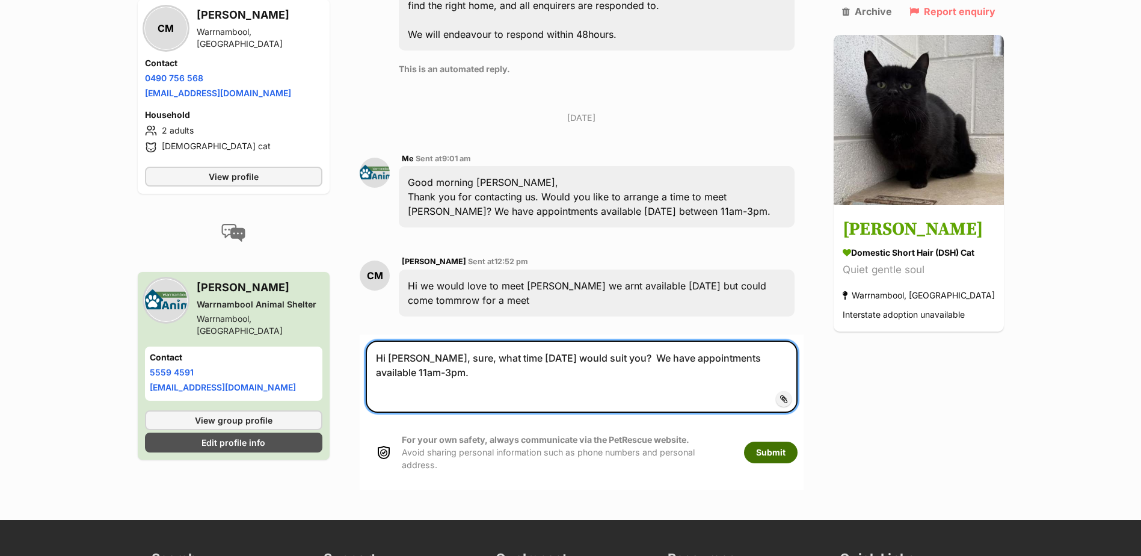  Describe the element at coordinates (770, 452) in the screenshot. I see `button: Submit` at that location.